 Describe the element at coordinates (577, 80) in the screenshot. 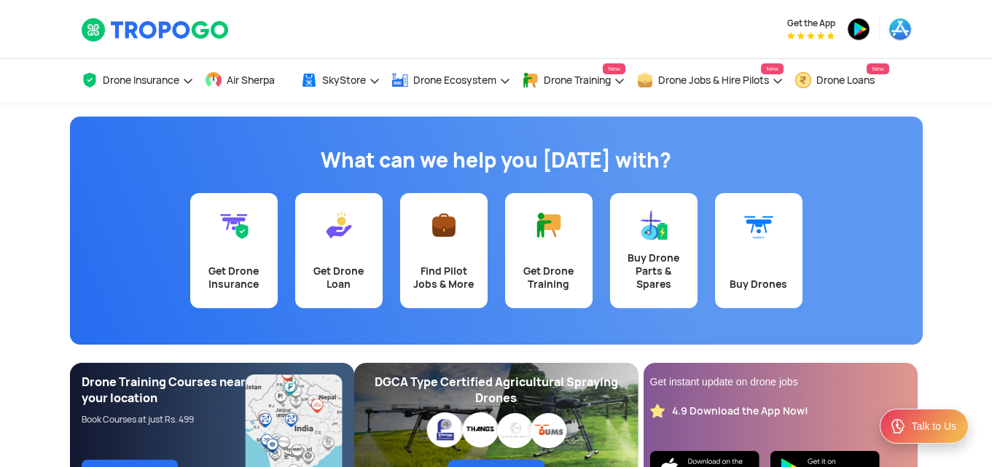

I see `span: Drone Training` at that location.